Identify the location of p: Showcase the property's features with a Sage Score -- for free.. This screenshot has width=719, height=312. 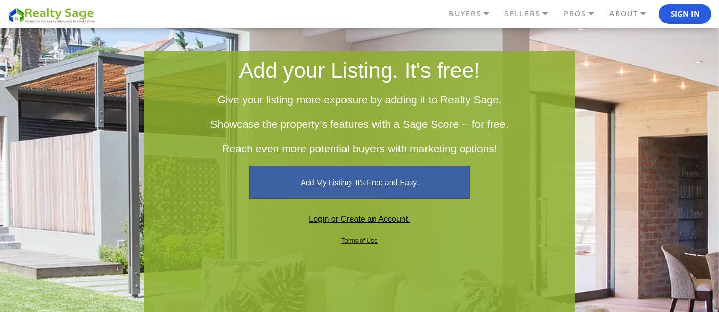
(359, 129).